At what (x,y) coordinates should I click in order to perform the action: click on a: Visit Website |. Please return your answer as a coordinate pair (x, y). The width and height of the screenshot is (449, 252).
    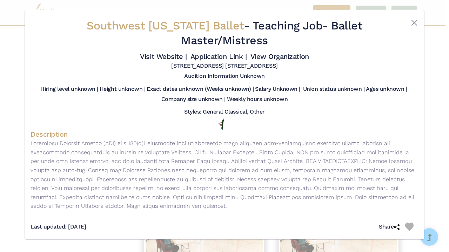
    Looking at the image, I should click on (163, 57).